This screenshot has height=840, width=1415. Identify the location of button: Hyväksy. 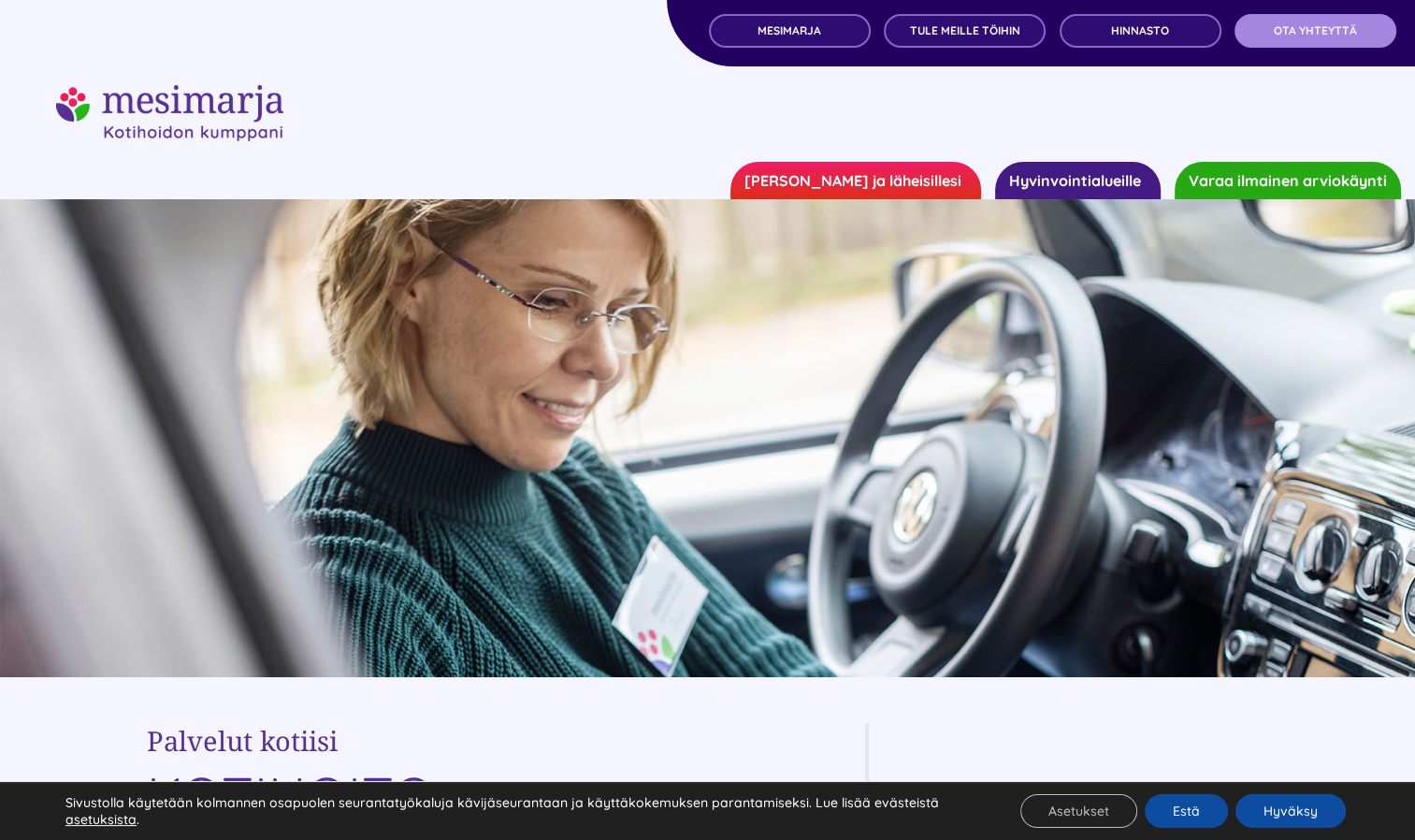
(1291, 811).